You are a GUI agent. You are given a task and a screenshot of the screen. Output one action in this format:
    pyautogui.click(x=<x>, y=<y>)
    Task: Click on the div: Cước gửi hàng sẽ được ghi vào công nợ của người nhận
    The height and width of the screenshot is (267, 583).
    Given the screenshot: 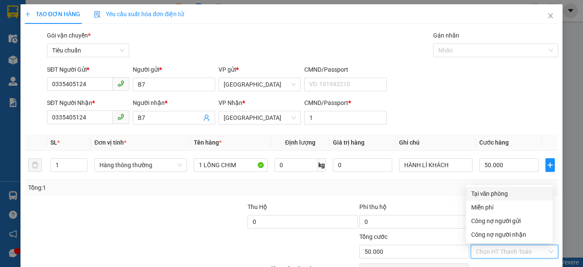 What is the action you would take?
    pyautogui.click(x=509, y=235)
    